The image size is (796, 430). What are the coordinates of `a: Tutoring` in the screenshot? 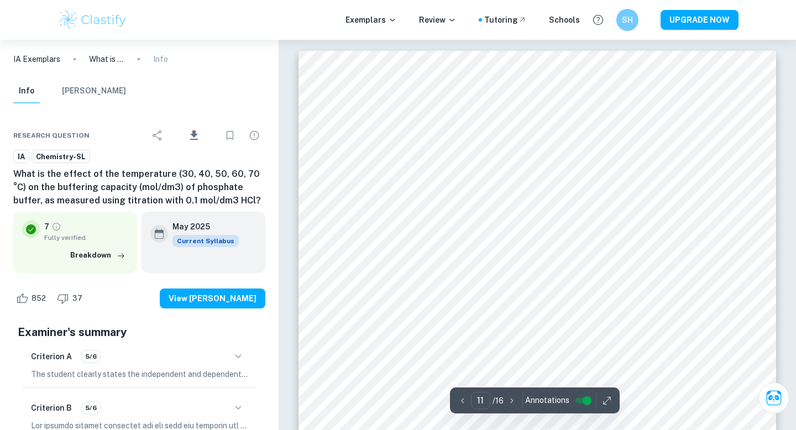 It's located at (505, 20).